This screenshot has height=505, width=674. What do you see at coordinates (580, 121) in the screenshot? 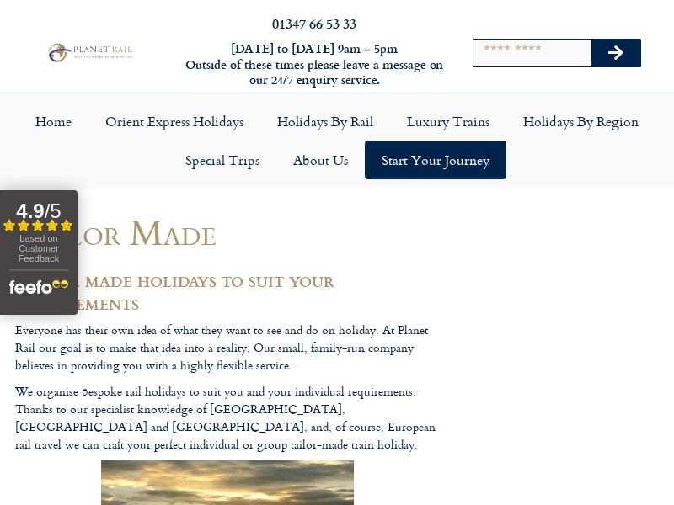
I see `a: Holidays by Region` at bounding box center [580, 121].